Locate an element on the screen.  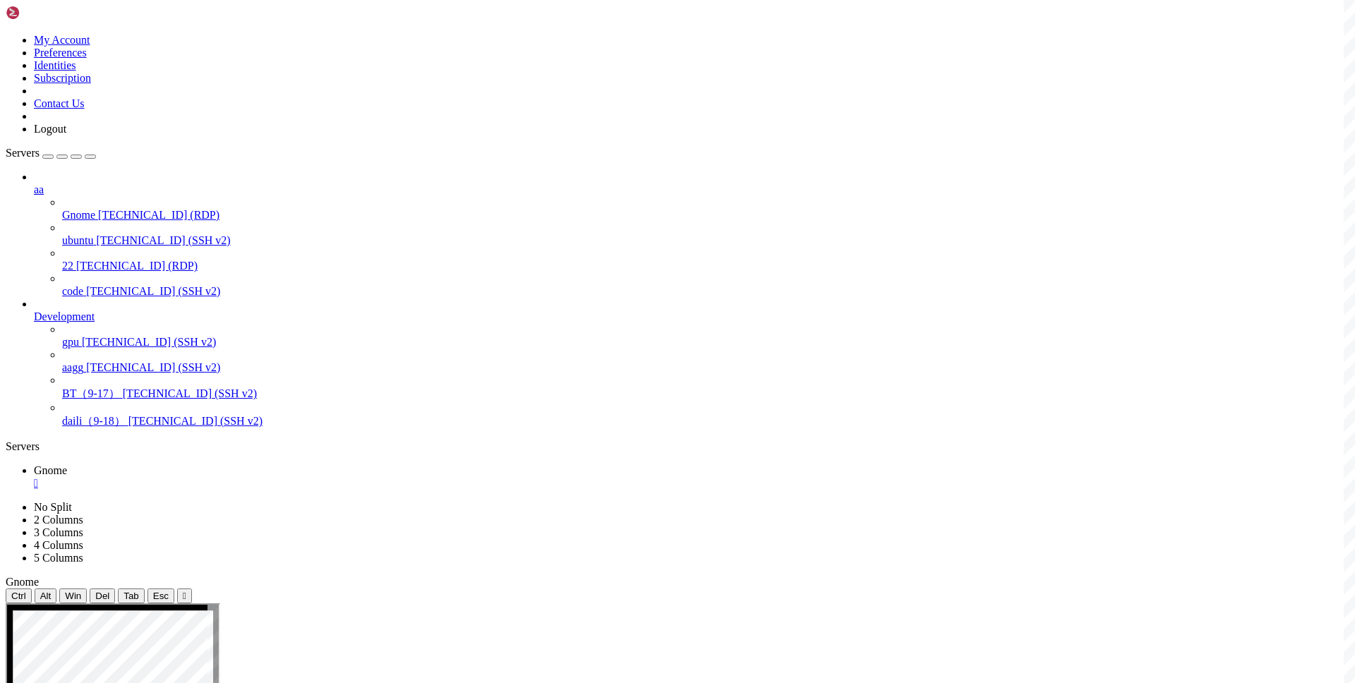
button: Alt is located at coordinates (46, 596).